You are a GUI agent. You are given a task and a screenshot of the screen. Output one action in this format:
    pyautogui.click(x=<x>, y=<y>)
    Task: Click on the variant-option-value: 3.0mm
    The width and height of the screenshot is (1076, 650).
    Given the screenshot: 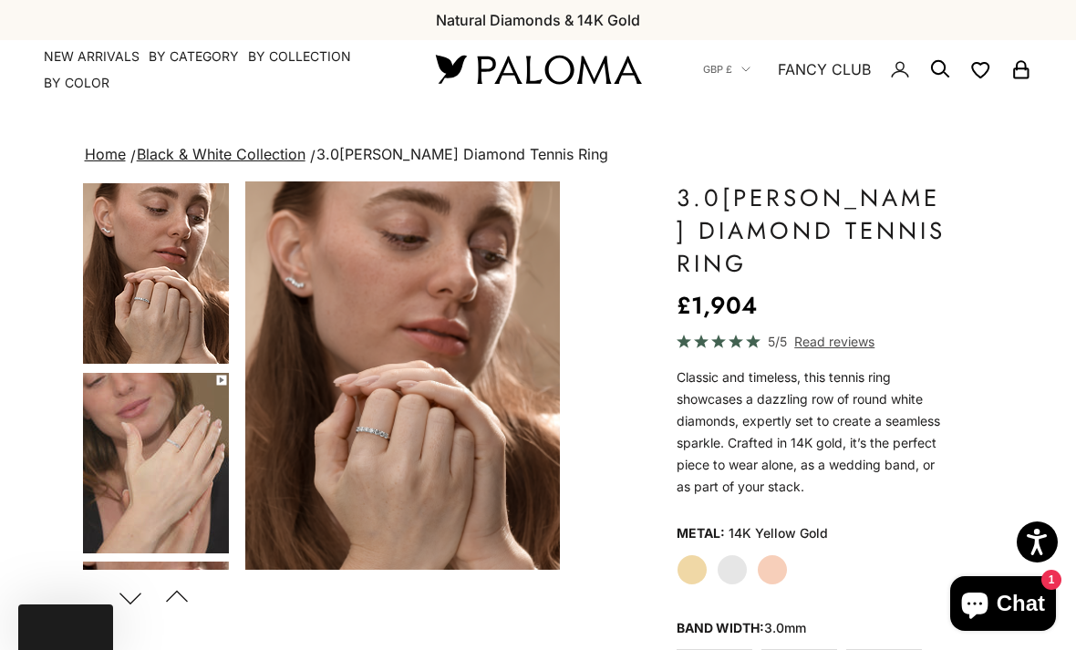 What is the action you would take?
    pyautogui.click(x=785, y=628)
    